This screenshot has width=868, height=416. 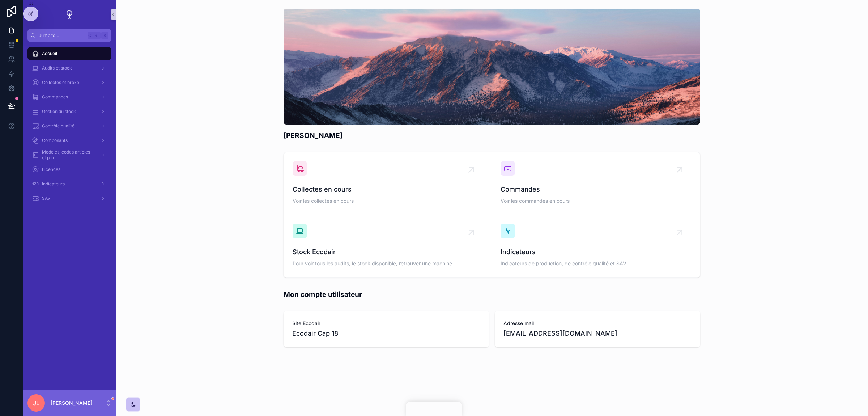 I want to click on span: Jump to..., so click(x=61, y=35).